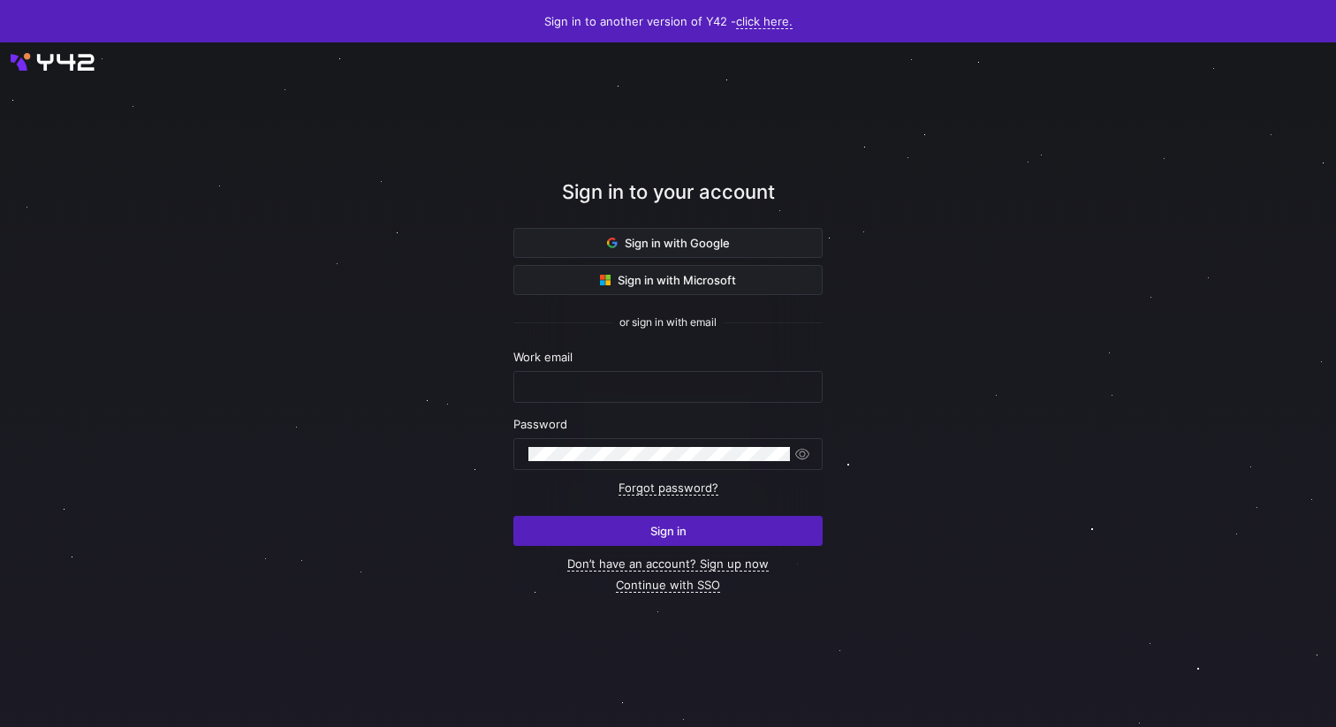 Image resolution: width=1336 pixels, height=727 pixels. Describe the element at coordinates (668, 280) in the screenshot. I see `button: Sign in with Microsoft` at that location.